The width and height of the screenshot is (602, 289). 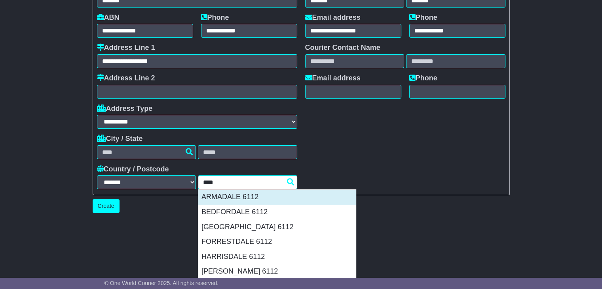 What do you see at coordinates (161, 283) in the screenshot?
I see `span: © One World Courier 2025. All rights reserved.` at bounding box center [161, 283].